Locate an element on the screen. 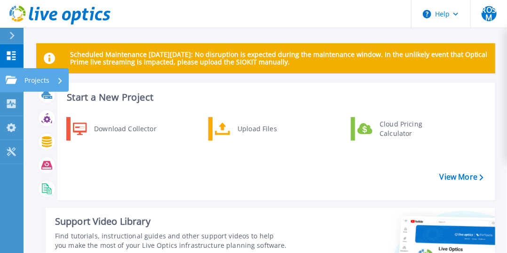  a: Upload Files is located at coordinates (256, 129).